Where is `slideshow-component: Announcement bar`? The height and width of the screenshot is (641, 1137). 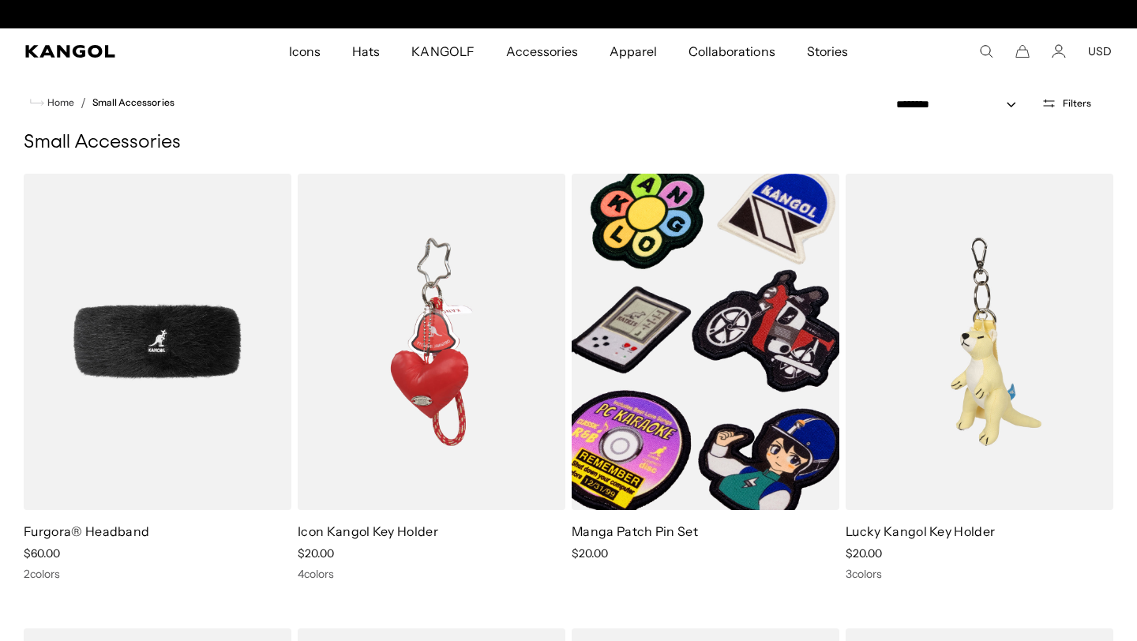 slideshow-component: Announcement bar is located at coordinates (569, 14).